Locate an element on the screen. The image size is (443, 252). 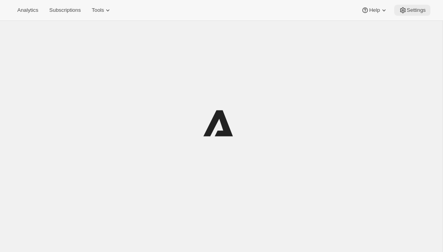
span: Subscriptions is located at coordinates (65, 10).